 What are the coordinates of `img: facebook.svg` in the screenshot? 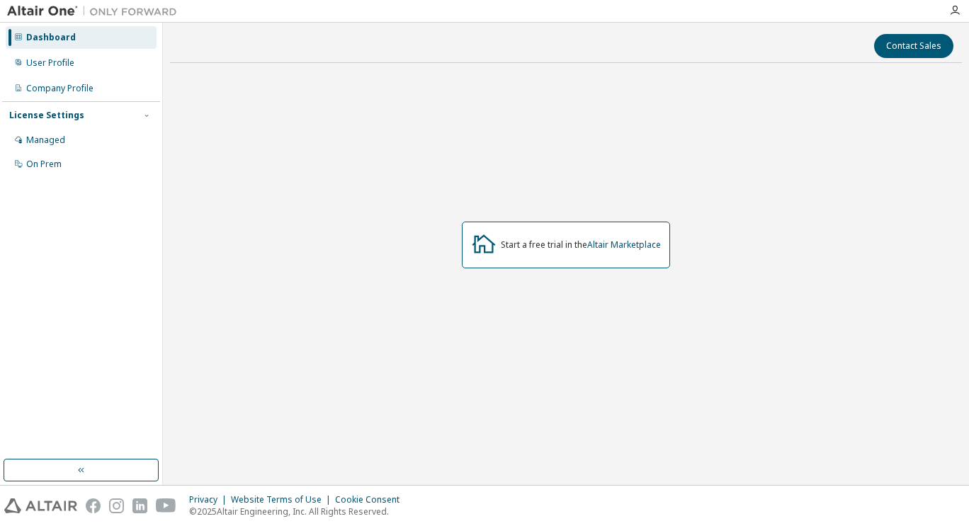 It's located at (93, 506).